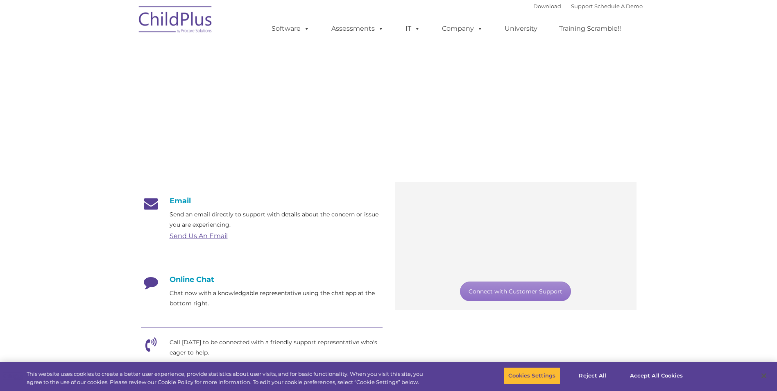 The image size is (777, 391). What do you see at coordinates (262, 279) in the screenshot?
I see `h4: Online Chat` at bounding box center [262, 279].